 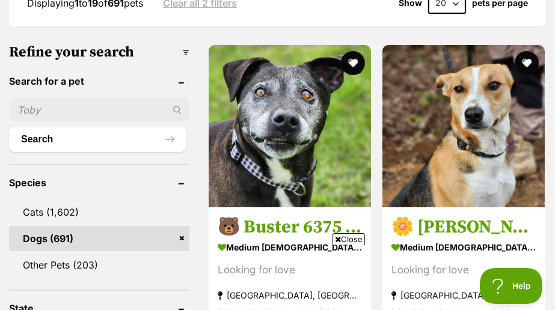 I want to click on header: Search for a pet, so click(x=99, y=81).